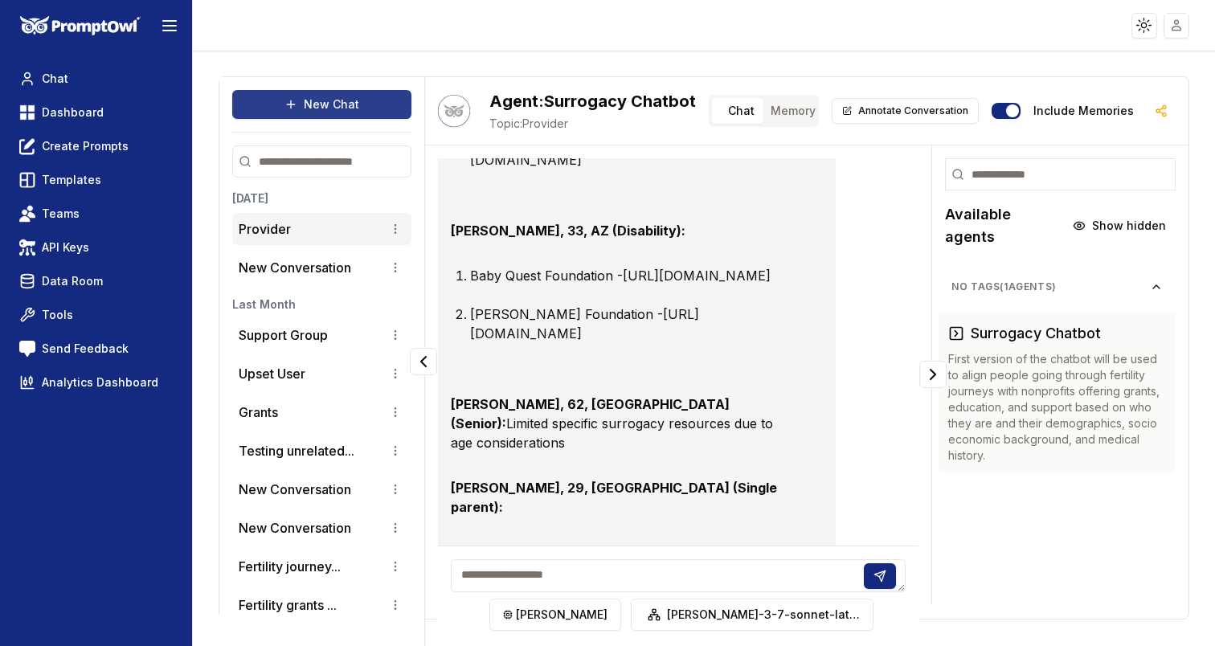  What do you see at coordinates (1006, 111) in the screenshot?
I see `button: Include memories in the messages below` at bounding box center [1006, 111].